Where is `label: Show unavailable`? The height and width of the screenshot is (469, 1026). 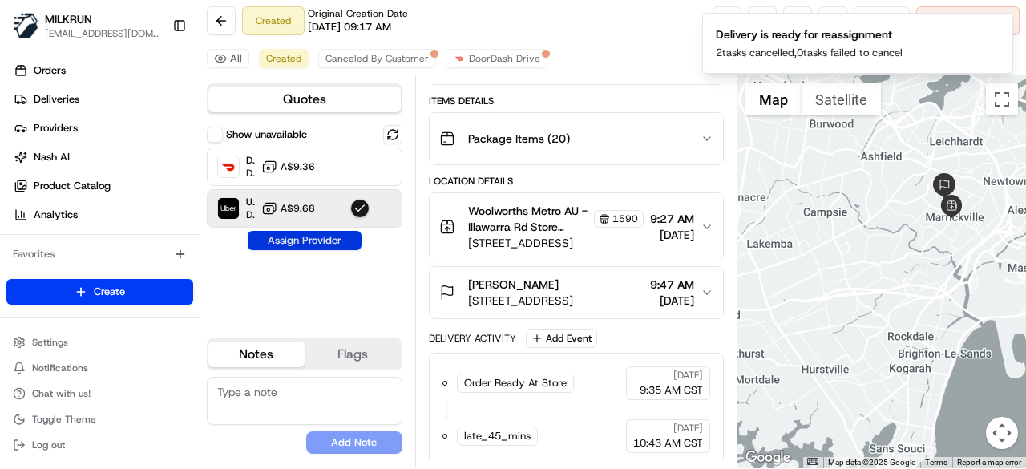 label: Show unavailable is located at coordinates (266, 135).